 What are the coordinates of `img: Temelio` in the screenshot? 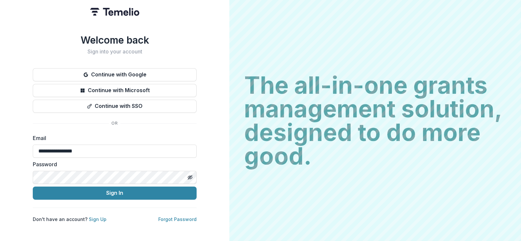 It's located at (115, 12).